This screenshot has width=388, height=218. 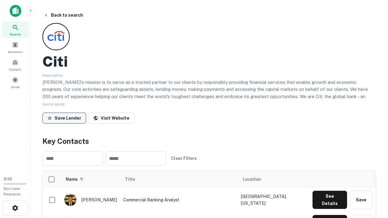 I want to click on img: 1753279374948, so click(x=70, y=200).